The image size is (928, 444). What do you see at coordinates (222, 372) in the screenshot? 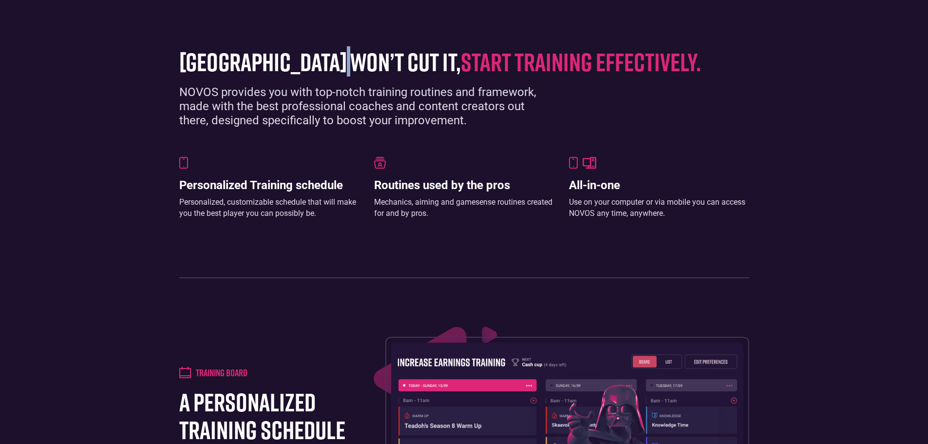
I see `h4: Training board` at bounding box center [222, 372].